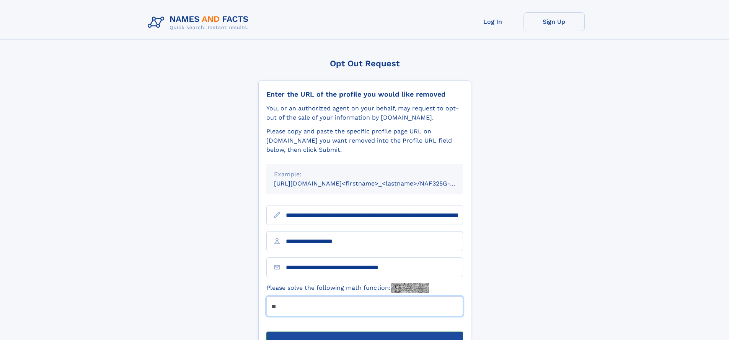  Describe the element at coordinates (365, 174) in the screenshot. I see `div: Example:` at that location.